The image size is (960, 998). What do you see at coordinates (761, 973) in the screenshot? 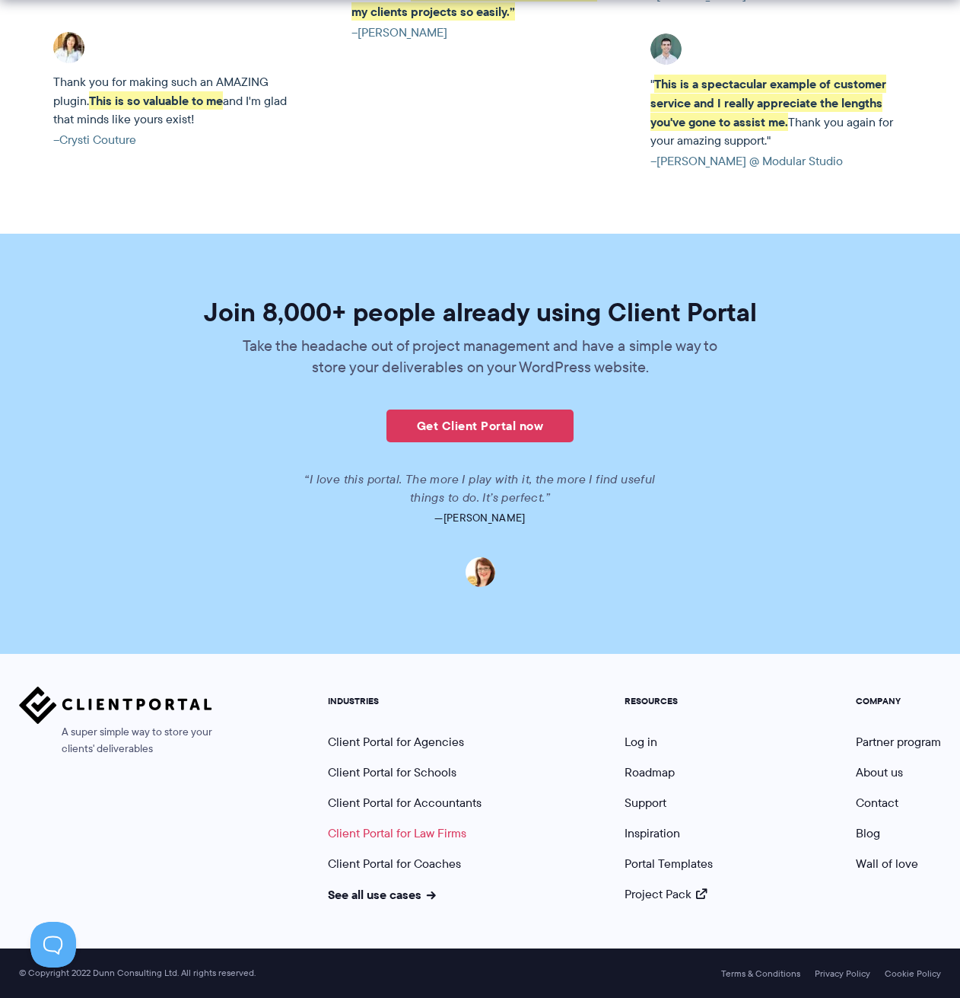
I see `a: Terms & Conditions` at bounding box center [761, 973].